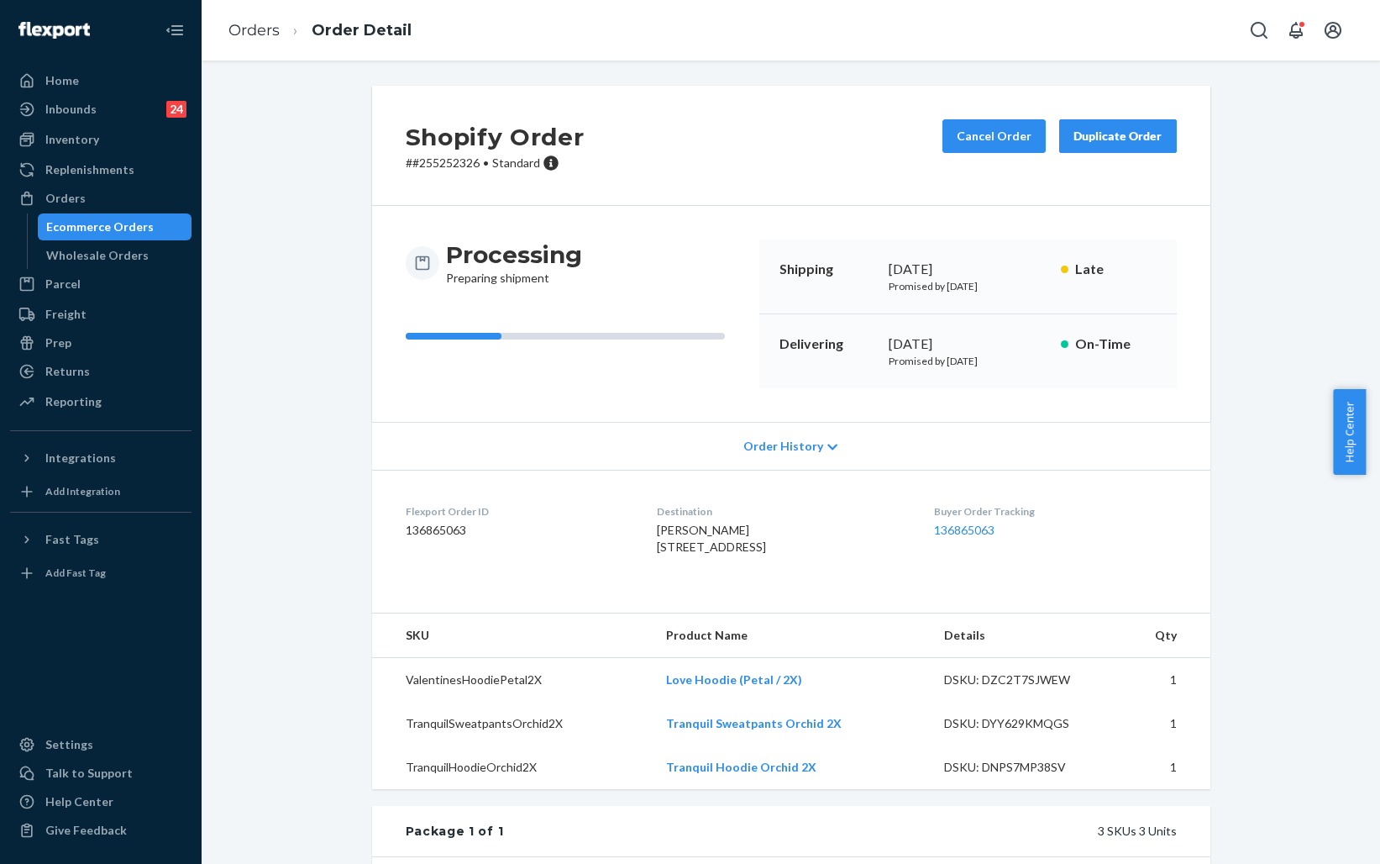 The width and height of the screenshot is (1380, 864). Describe the element at coordinates (115, 255) in the screenshot. I see `a: Wholesale Orders` at that location.